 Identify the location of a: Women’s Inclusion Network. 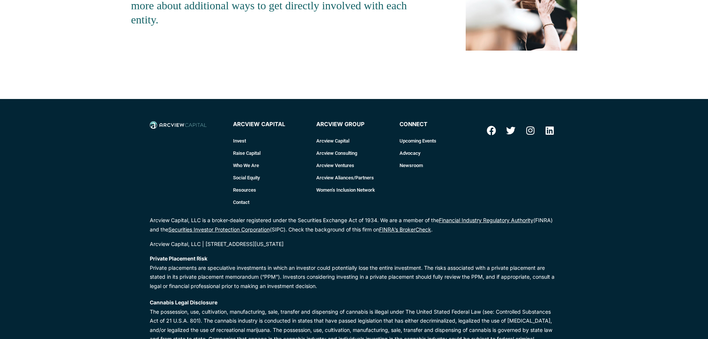
(354, 190).